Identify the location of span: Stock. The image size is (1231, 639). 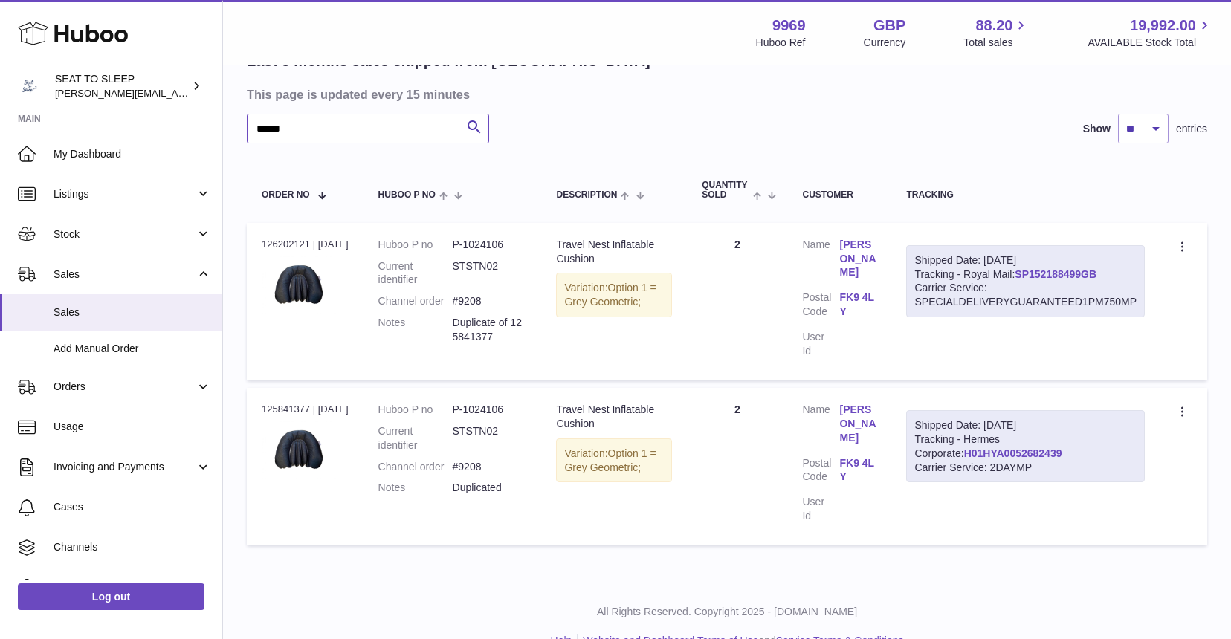
(124, 234).